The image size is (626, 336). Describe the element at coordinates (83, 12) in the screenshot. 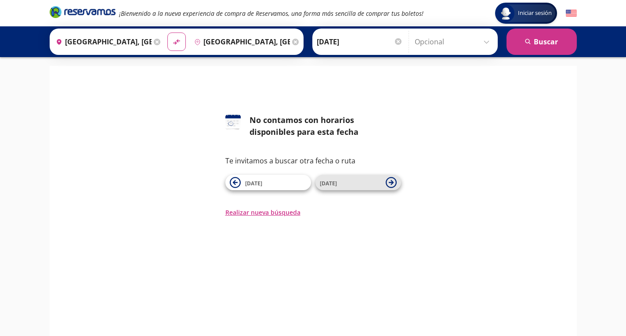

I see `i: Brand Logo` at that location.